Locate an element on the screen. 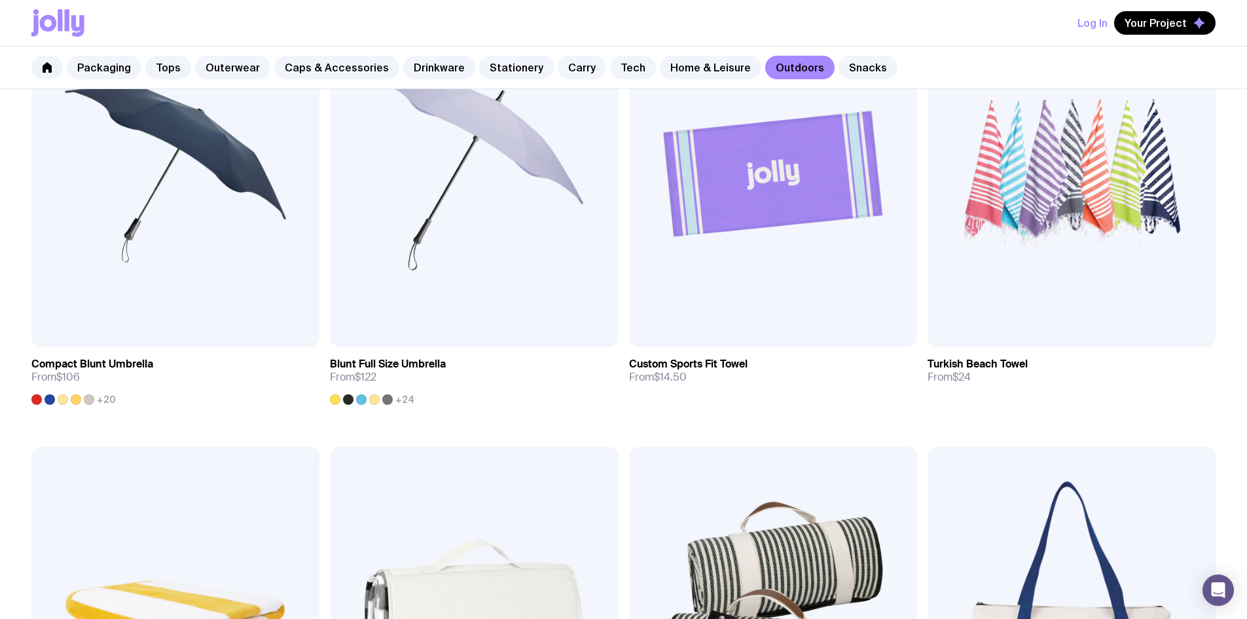 The image size is (1247, 619). h3: Turkish Beach Towel is located at coordinates (978, 364).